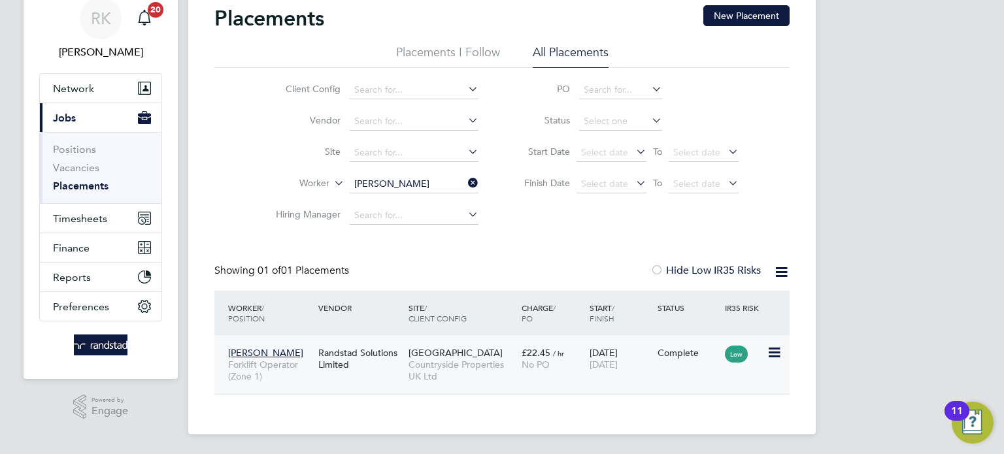 The width and height of the screenshot is (1004, 454). Describe the element at coordinates (283, 270) in the screenshot. I see `div: Showing` at that location.